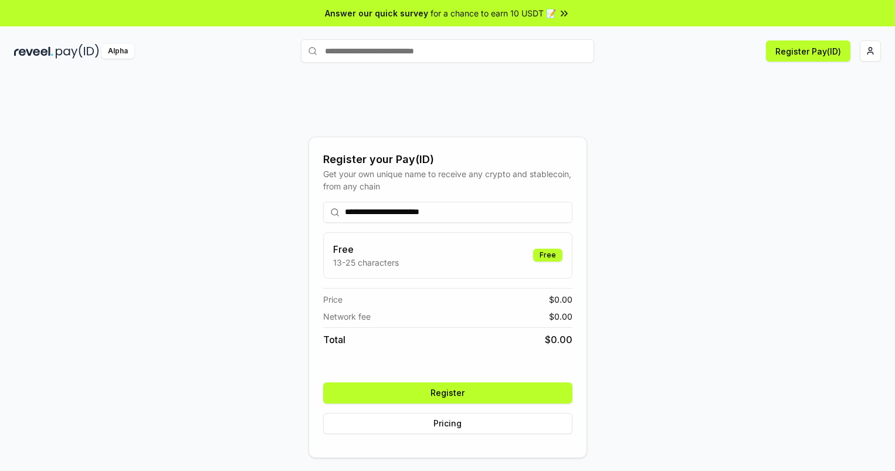 The image size is (895, 471). Describe the element at coordinates (334, 339) in the screenshot. I see `span: Total` at that location.